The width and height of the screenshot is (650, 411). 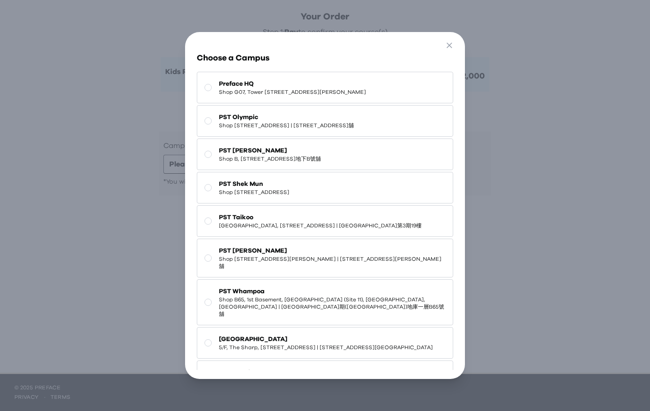 I want to click on span: Preface HQ, so click(x=293, y=84).